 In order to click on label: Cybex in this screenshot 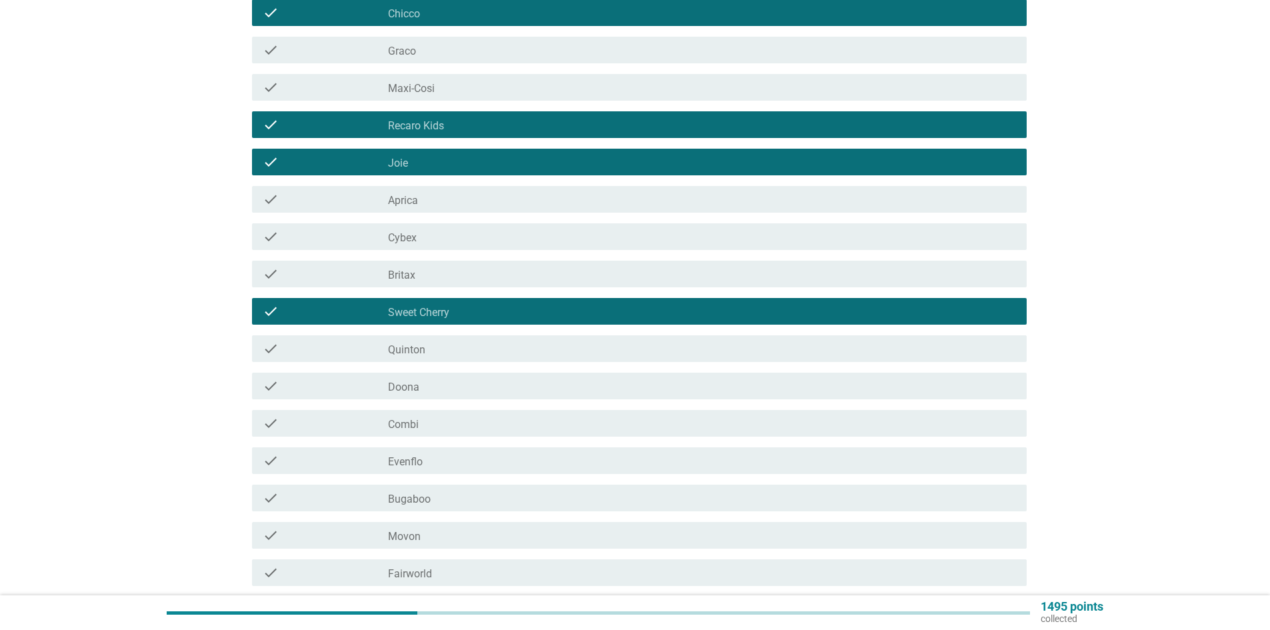, I will do `click(402, 238)`.